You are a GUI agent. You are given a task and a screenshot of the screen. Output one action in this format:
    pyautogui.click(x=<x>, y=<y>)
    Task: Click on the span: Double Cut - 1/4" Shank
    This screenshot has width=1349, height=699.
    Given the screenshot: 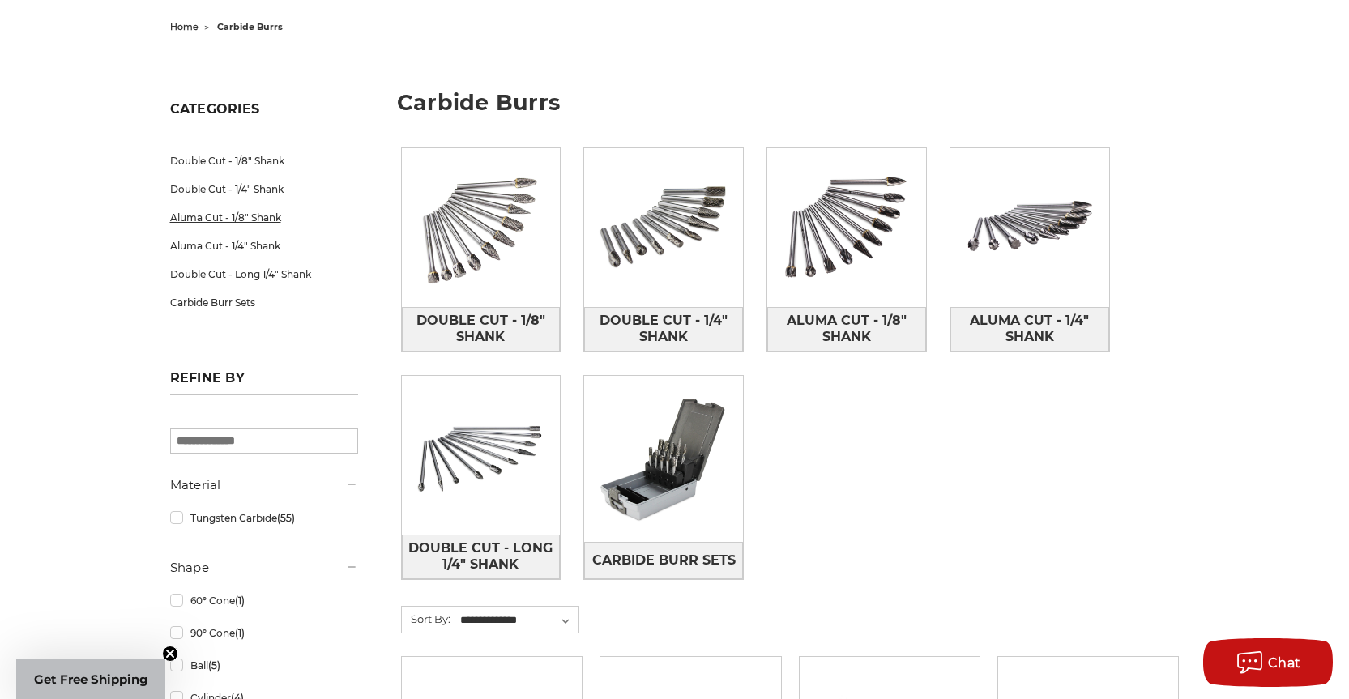 What is the action you would take?
    pyautogui.click(x=664, y=329)
    